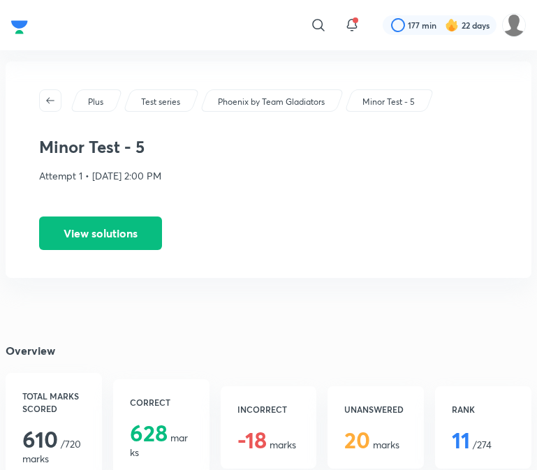  I want to click on h6: TOTAL MARKS SCORED, so click(54, 402).